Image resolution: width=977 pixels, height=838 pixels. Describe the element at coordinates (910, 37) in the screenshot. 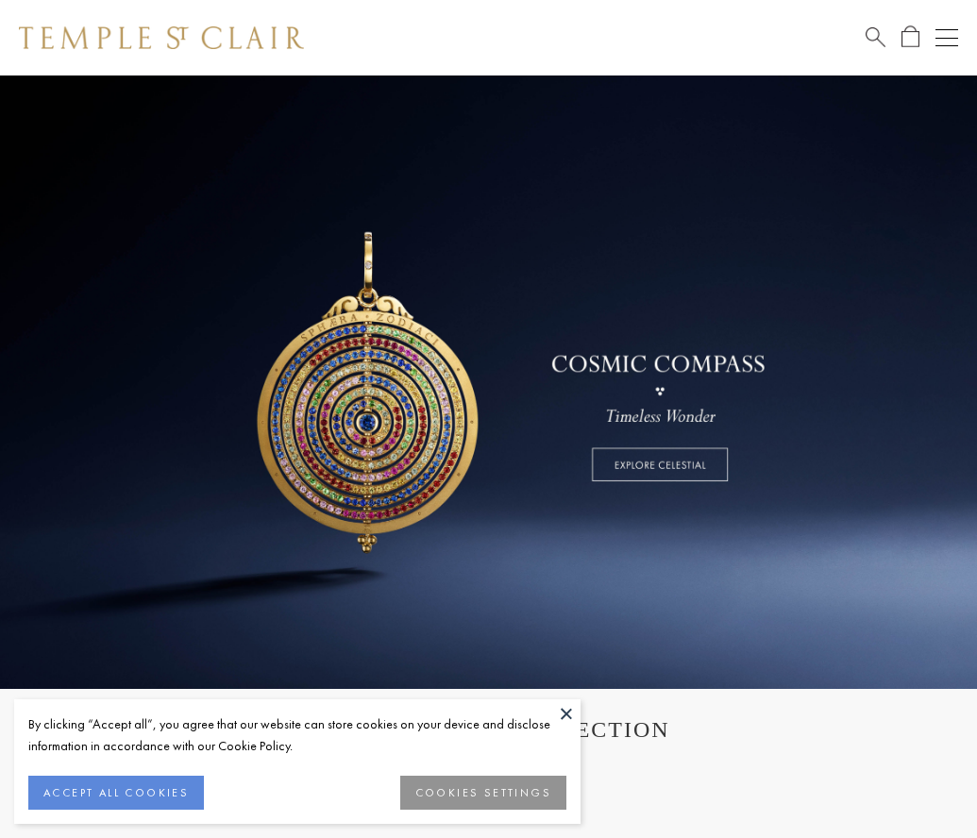

I see `a: Open Shopping Bag` at that location.